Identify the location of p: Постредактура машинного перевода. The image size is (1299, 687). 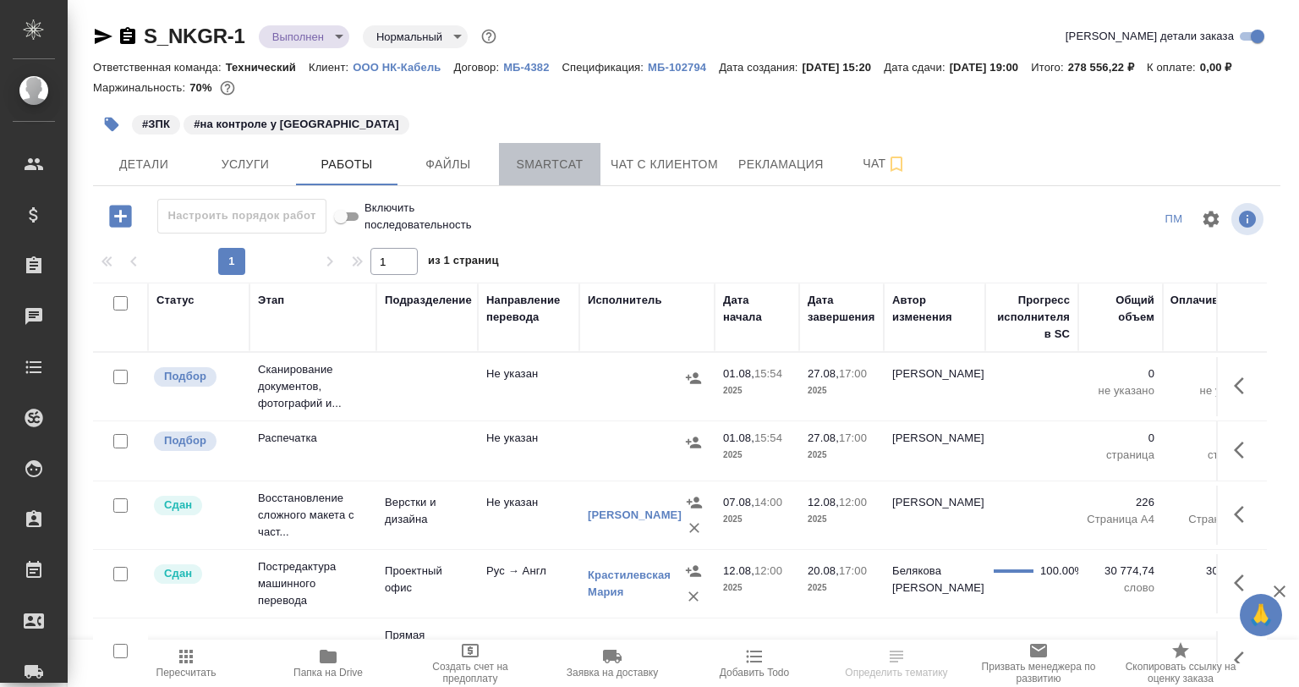
(313, 584).